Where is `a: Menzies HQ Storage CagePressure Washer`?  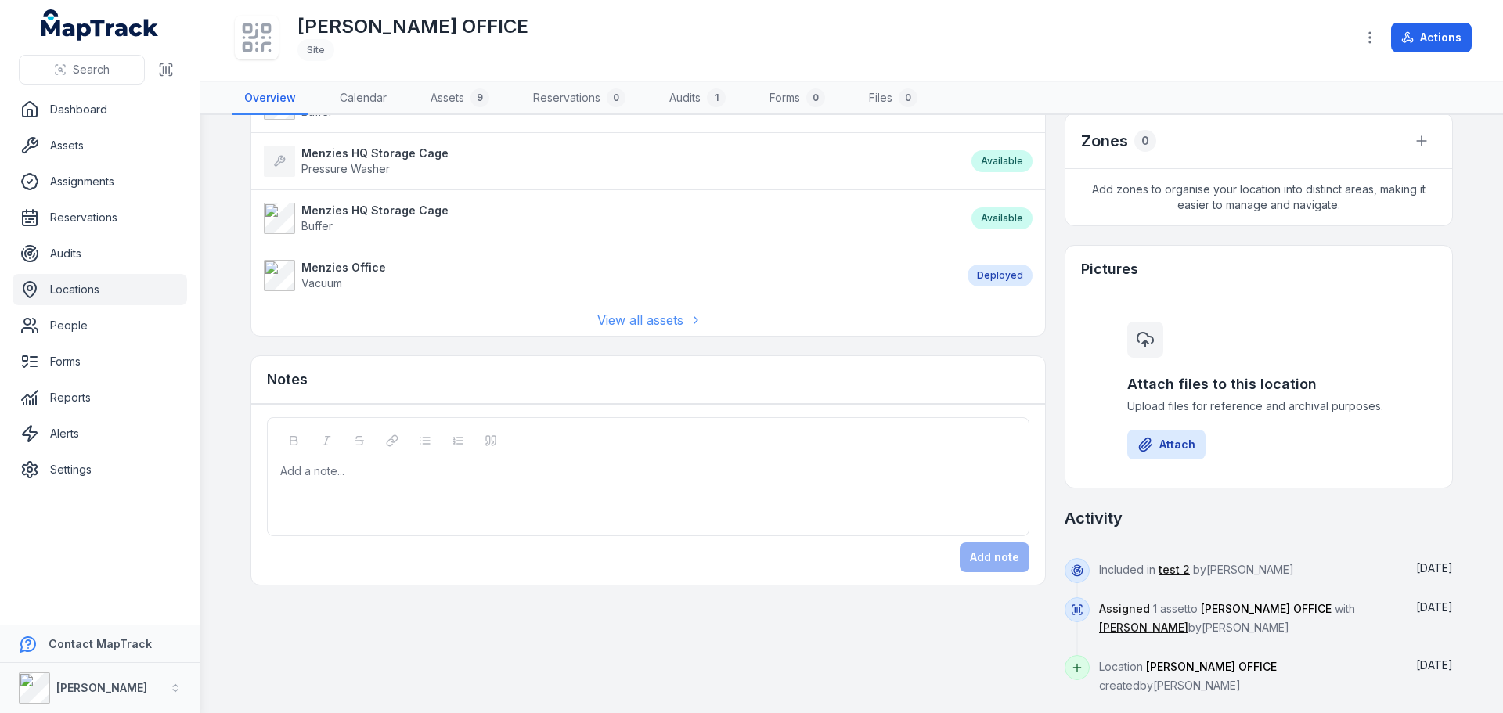 a: Menzies HQ Storage CagePressure Washer is located at coordinates (610, 161).